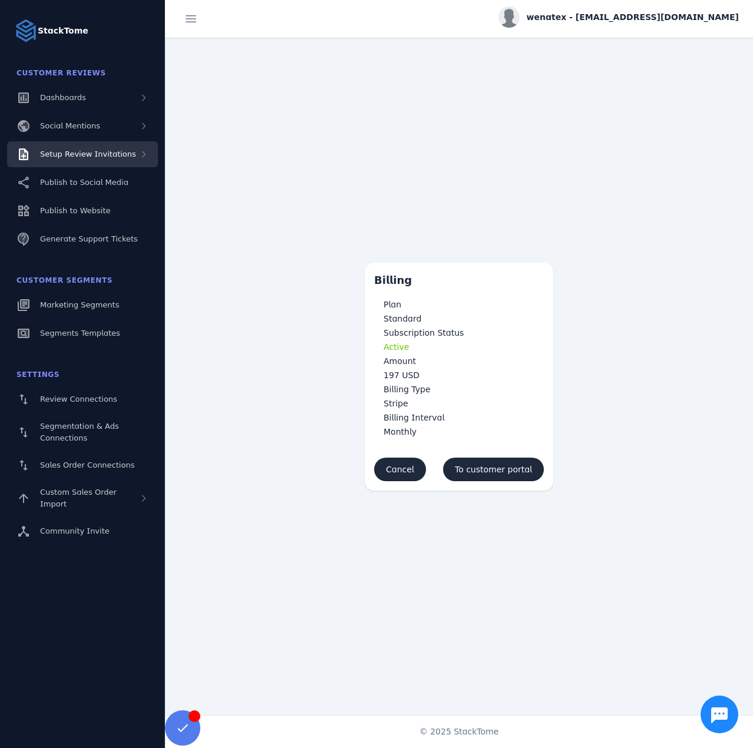 The image size is (753, 748). What do you see at coordinates (89, 239) in the screenshot?
I see `span: Generate Support Tickets` at bounding box center [89, 239].